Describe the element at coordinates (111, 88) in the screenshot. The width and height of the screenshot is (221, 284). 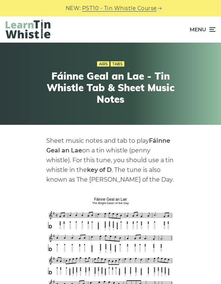
I see `h1: Fáinne Geal an Lae - Tin Whistle Tab & Sheet Music Notes` at that location.